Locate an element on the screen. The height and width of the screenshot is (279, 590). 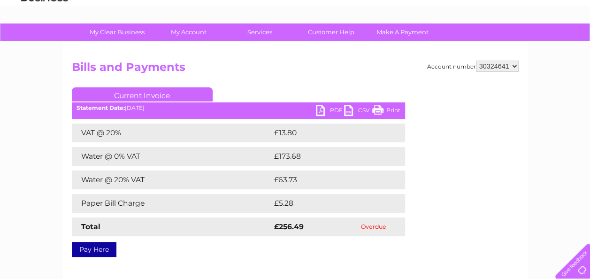
a: My Account is located at coordinates (188, 32).